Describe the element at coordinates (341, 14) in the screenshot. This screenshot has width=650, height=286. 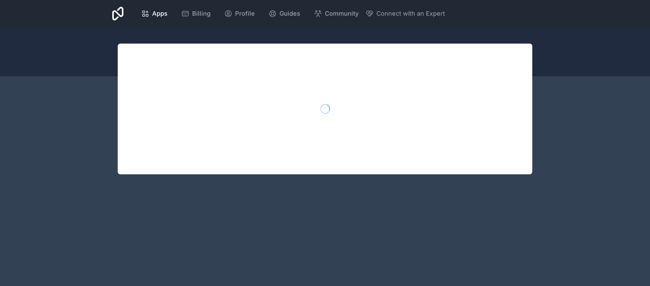
I see `span: Community` at that location.